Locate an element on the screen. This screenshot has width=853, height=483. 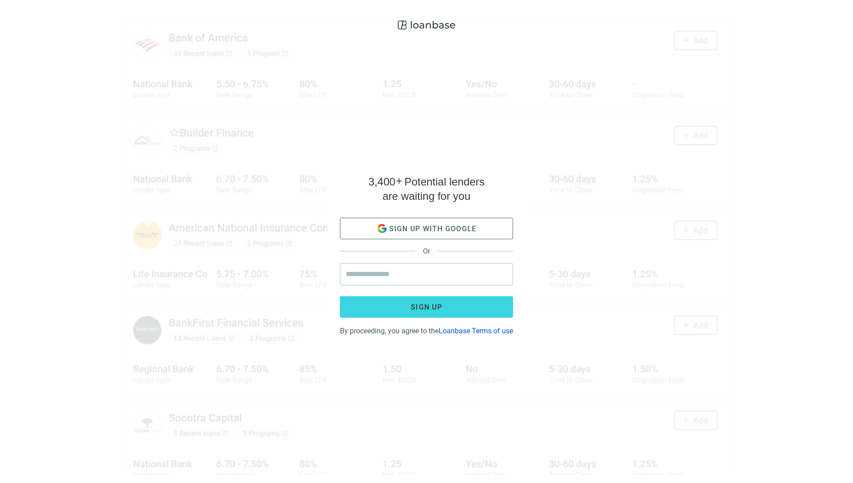
a: Loanbase Terms of use is located at coordinates (476, 331).